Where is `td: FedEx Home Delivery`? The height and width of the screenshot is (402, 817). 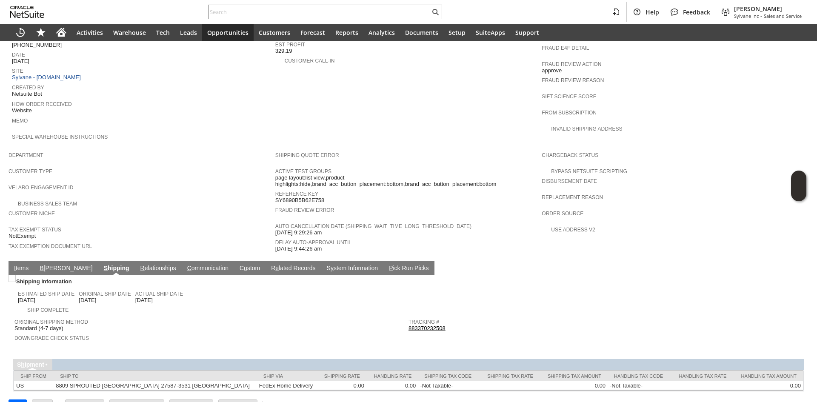 td: FedEx Home Delivery is located at coordinates (287, 385).